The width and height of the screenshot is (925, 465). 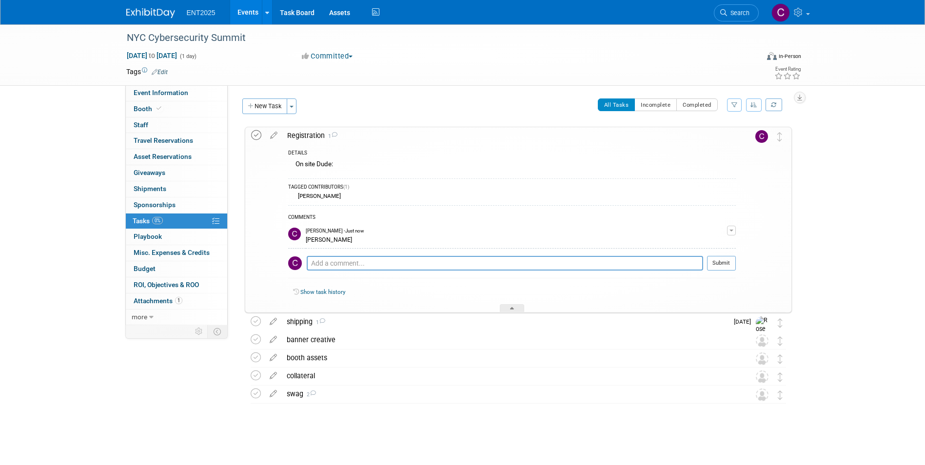 What do you see at coordinates (787, 69) in the screenshot?
I see `div: Event Rating` at bounding box center [787, 69].